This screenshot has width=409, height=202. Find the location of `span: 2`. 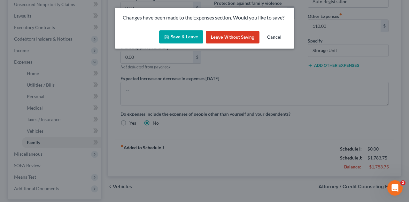

span: 2 is located at coordinates (403, 183).